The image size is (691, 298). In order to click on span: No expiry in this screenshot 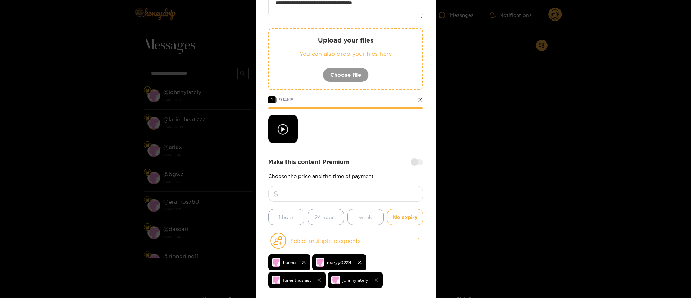, I will do `click(405, 217)`.